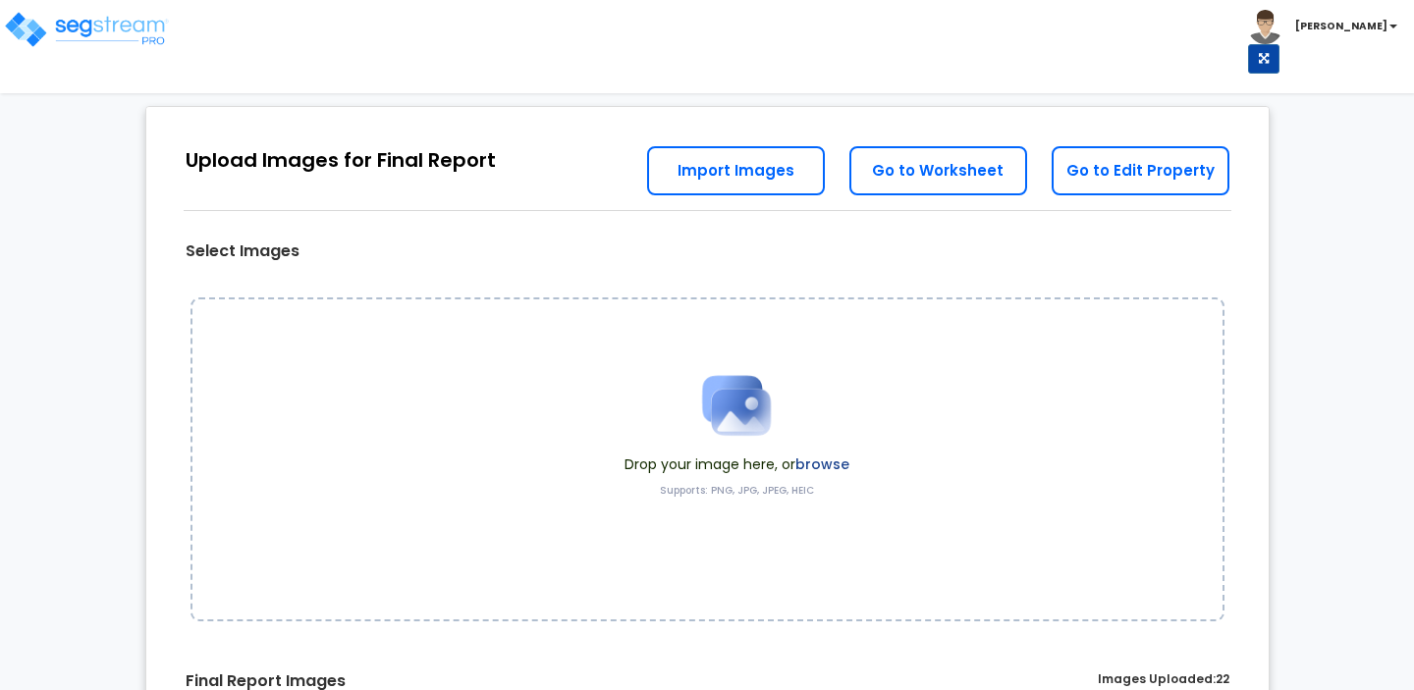 This screenshot has width=1414, height=690. Describe the element at coordinates (1265, 27) in the screenshot. I see `img: avatar.png` at that location.